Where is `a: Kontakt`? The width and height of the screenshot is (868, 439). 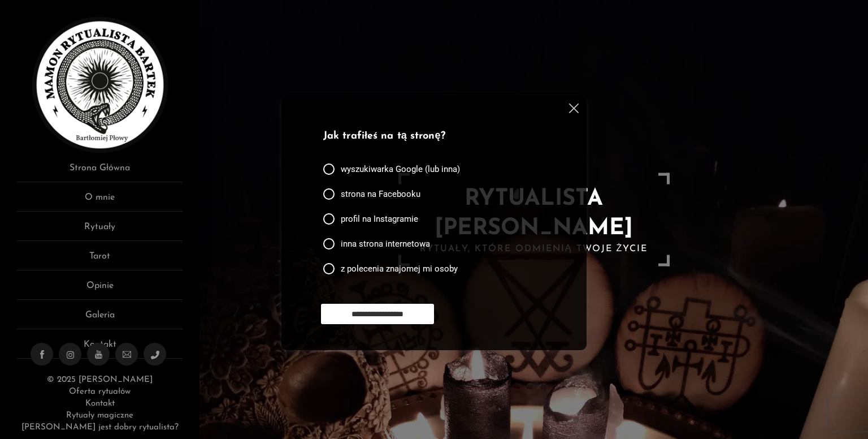
a: Kontakt is located at coordinates (100, 403).